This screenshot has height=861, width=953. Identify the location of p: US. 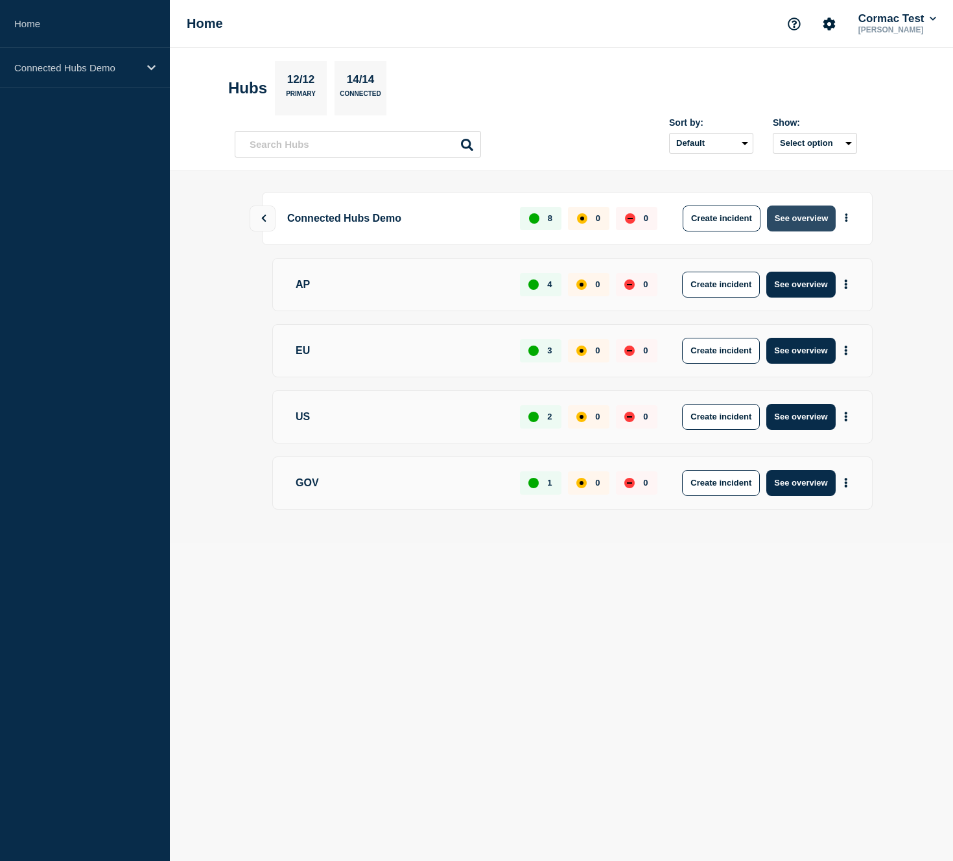
(398, 417).